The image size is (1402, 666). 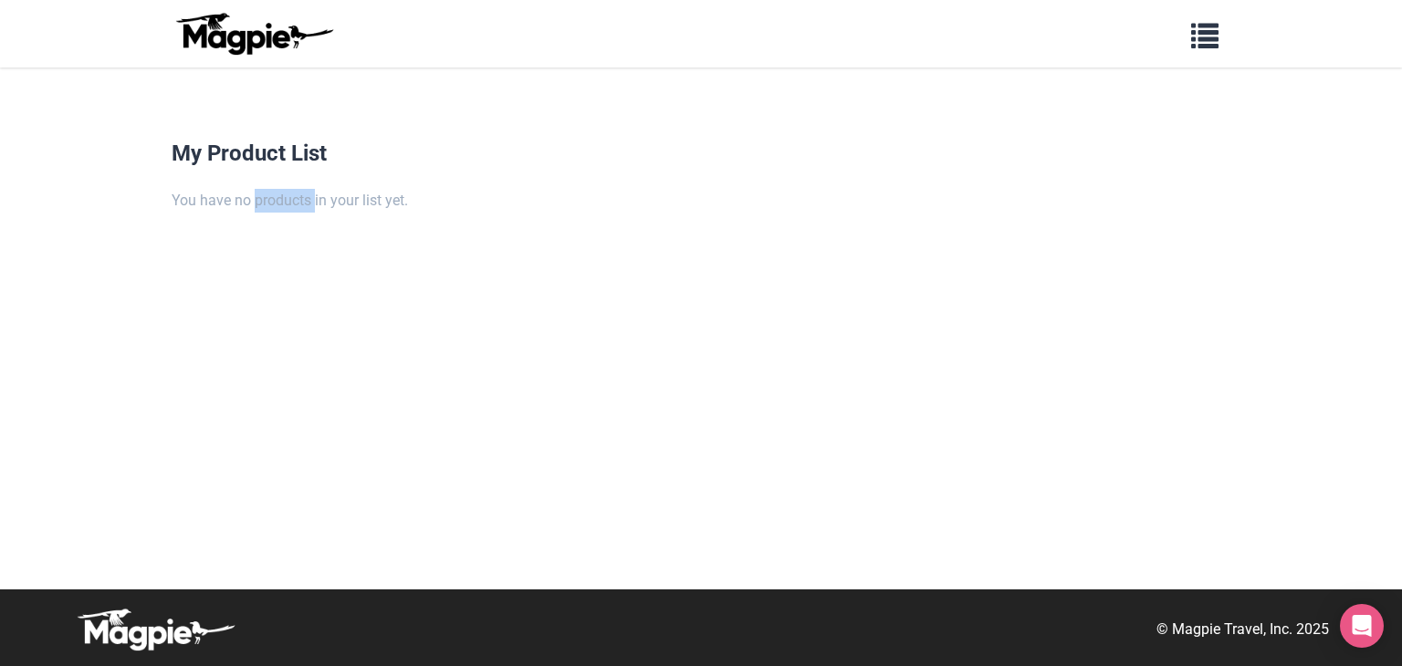 What do you see at coordinates (701, 201) in the screenshot?
I see `div: You have no products in your list yet.` at bounding box center [701, 201].